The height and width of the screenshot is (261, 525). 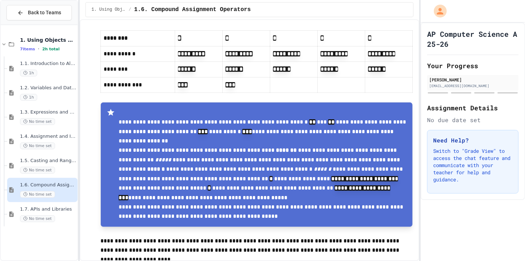 I want to click on h2: Assignment Details, so click(x=473, y=108).